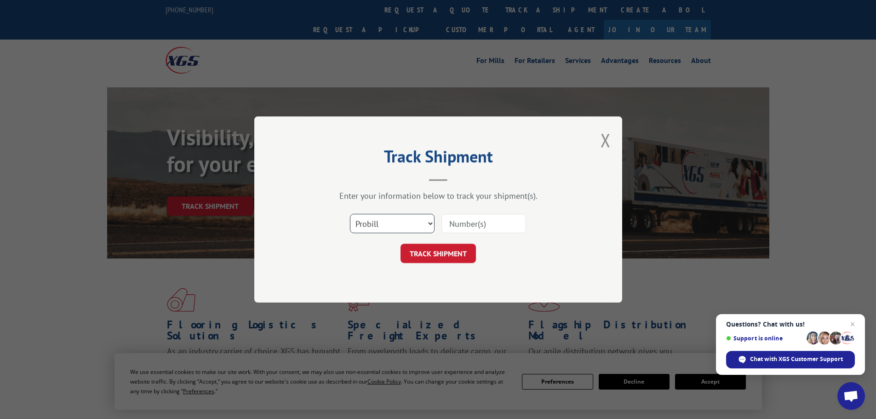  What do you see at coordinates (483, 223) in the screenshot?
I see `input: Number(s)` at bounding box center [483, 223].